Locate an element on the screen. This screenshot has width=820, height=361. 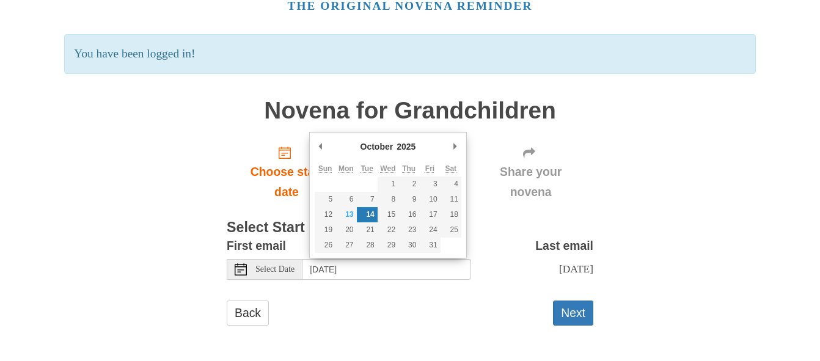
abbr: Sunday is located at coordinates (325, 169).